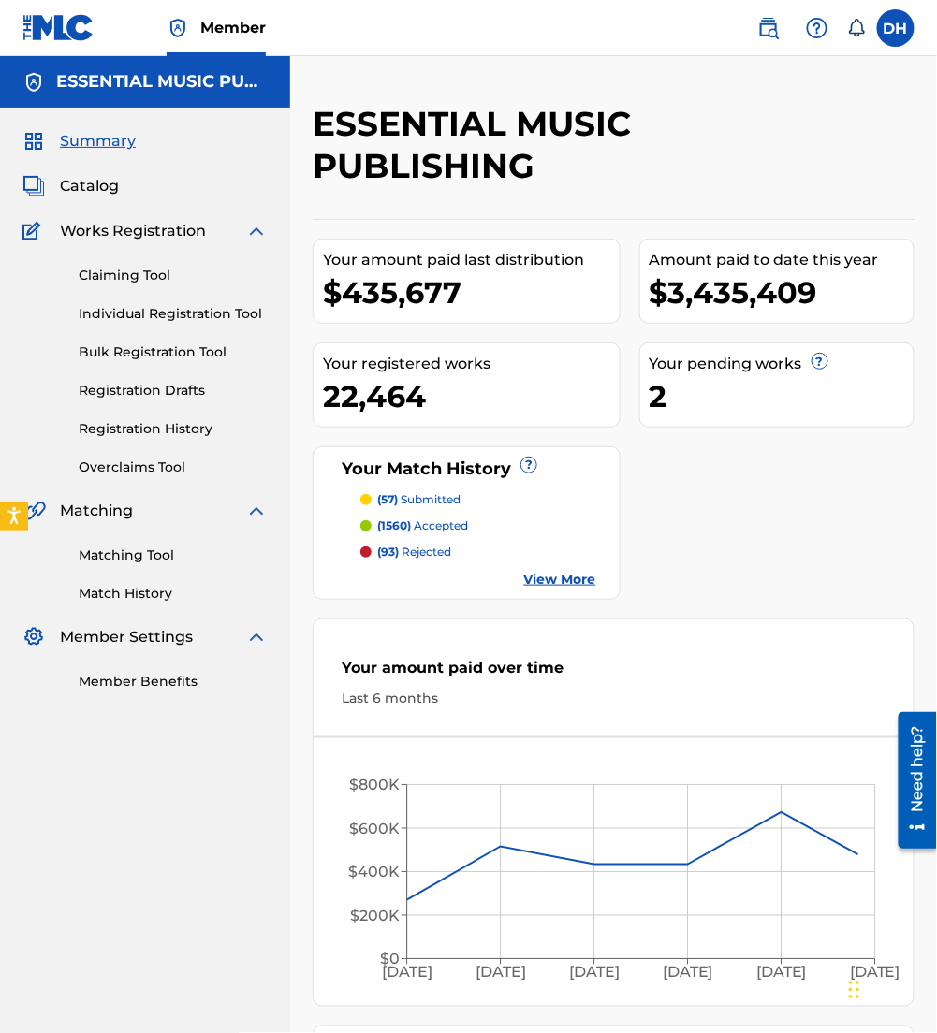 This screenshot has width=937, height=1033. I want to click on span: Catalog, so click(89, 186).